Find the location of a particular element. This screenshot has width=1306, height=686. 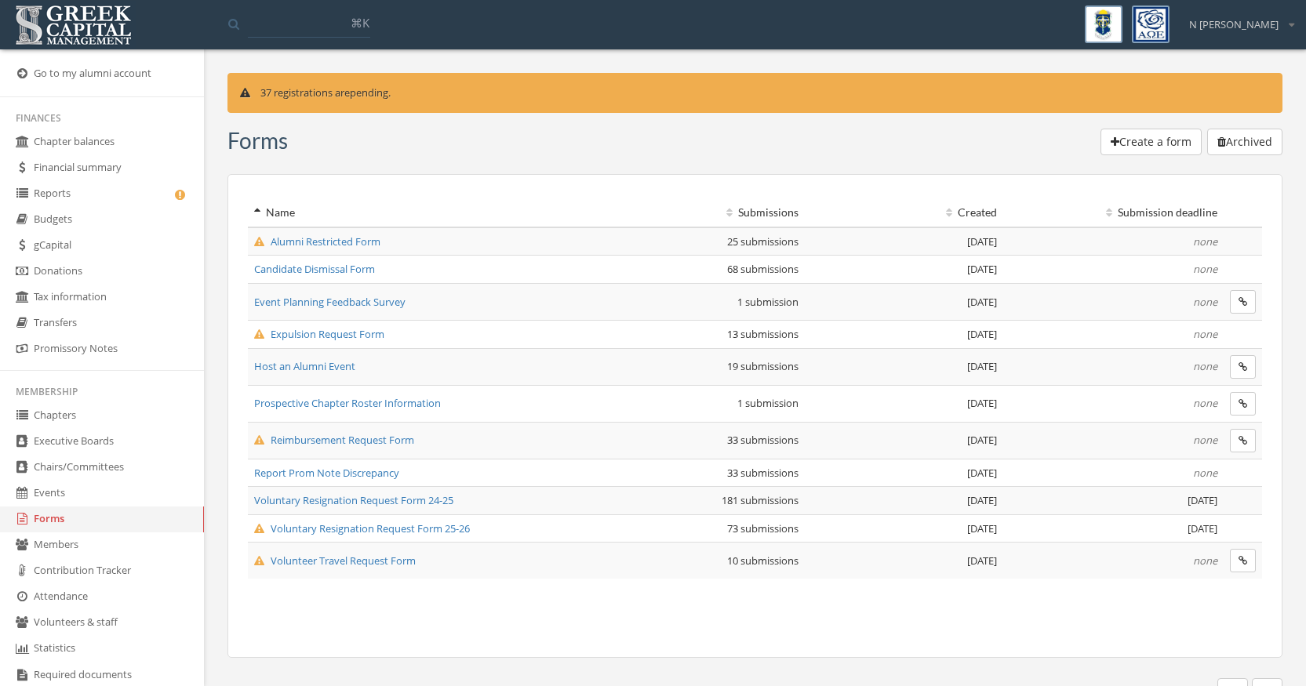

span: 68 submissions is located at coordinates (762, 269).